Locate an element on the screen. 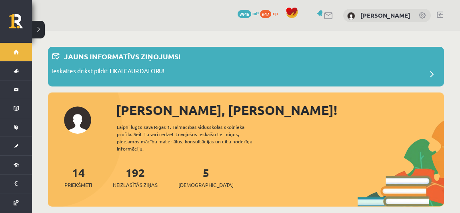 The image size is (460, 213). span: 2946 is located at coordinates (244, 14).